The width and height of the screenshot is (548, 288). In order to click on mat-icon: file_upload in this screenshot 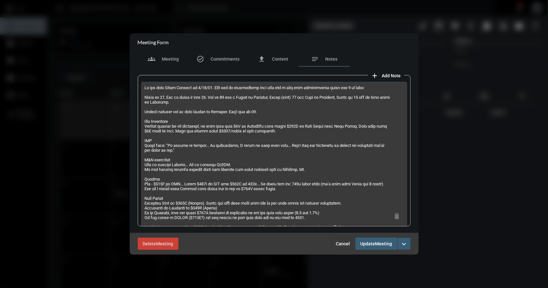, I will do `click(262, 59)`.